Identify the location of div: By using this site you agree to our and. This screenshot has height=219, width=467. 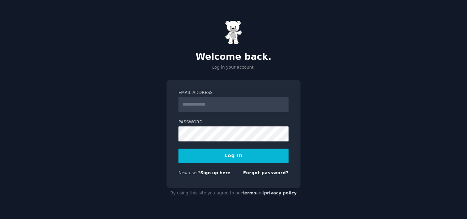
(233, 193).